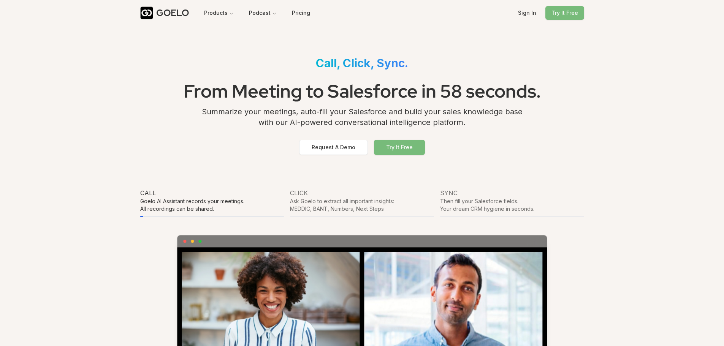 This screenshot has height=346, width=724. I want to click on div: Sync, so click(512, 193).